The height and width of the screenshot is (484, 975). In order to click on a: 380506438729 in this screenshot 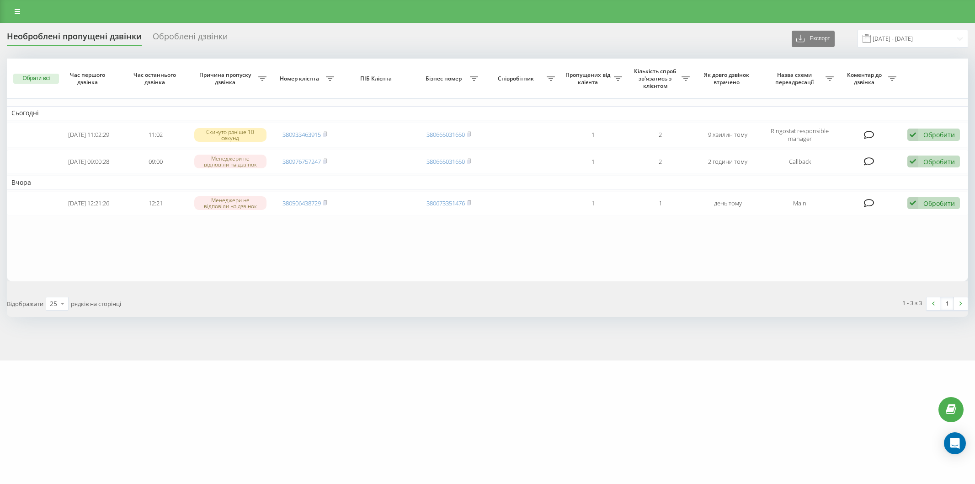, I will do `click(302, 203)`.